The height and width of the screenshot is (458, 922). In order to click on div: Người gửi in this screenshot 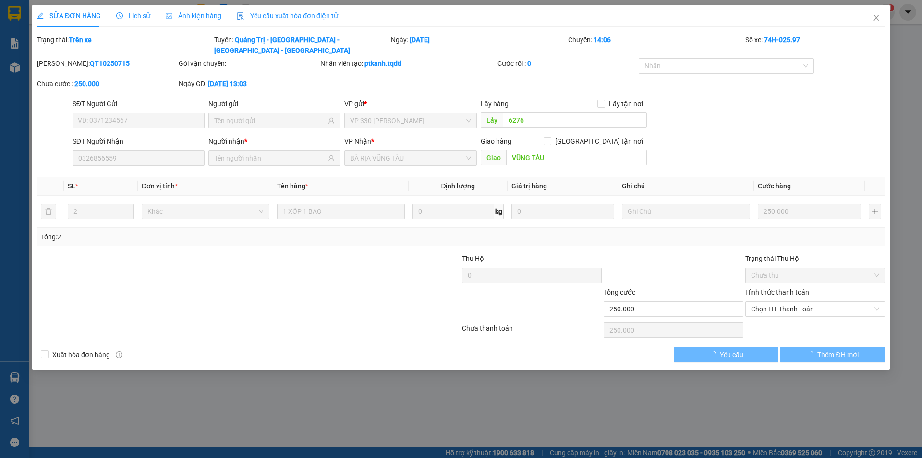, I will do `click(274, 104)`.